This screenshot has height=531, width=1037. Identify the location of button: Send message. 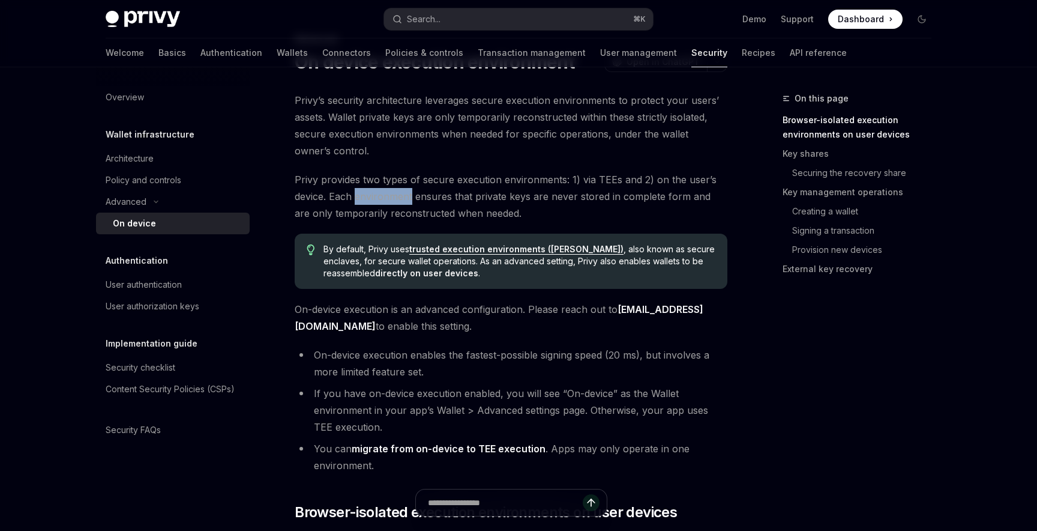
(591, 502).